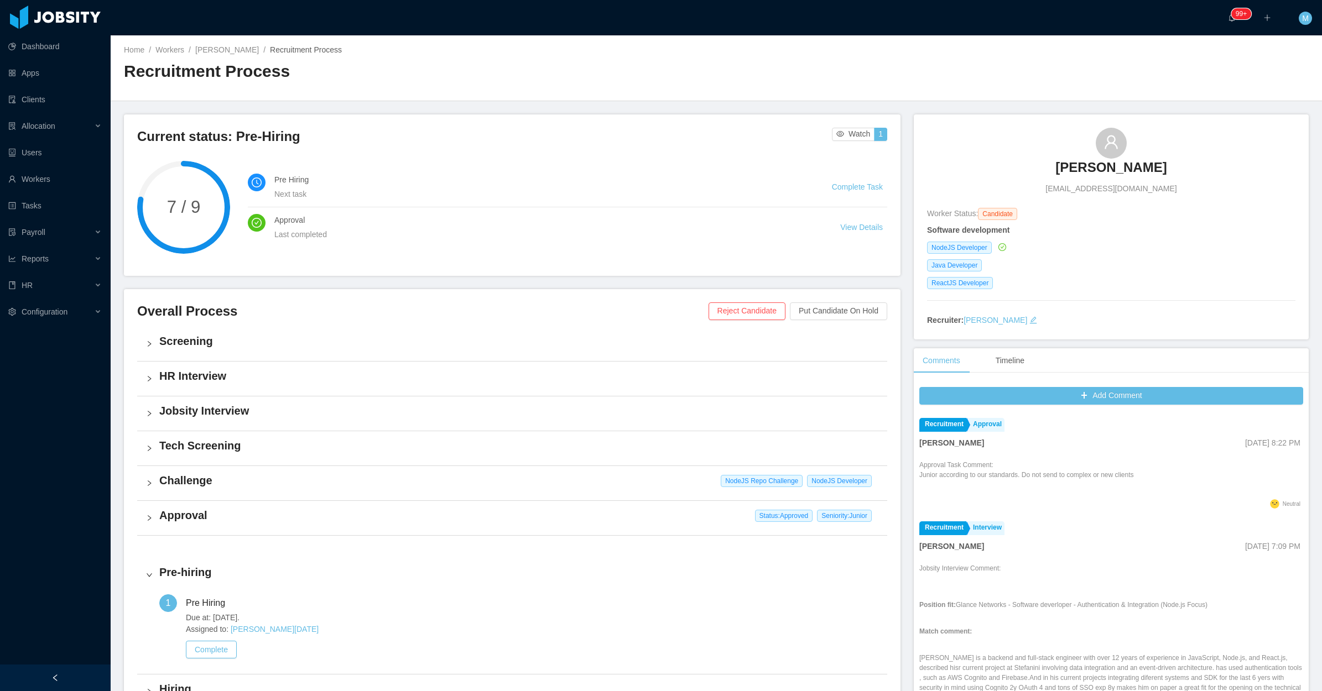 The image size is (1322, 691). Describe the element at coordinates (540, 180) in the screenshot. I see `h4: Pre Hiring` at that location.